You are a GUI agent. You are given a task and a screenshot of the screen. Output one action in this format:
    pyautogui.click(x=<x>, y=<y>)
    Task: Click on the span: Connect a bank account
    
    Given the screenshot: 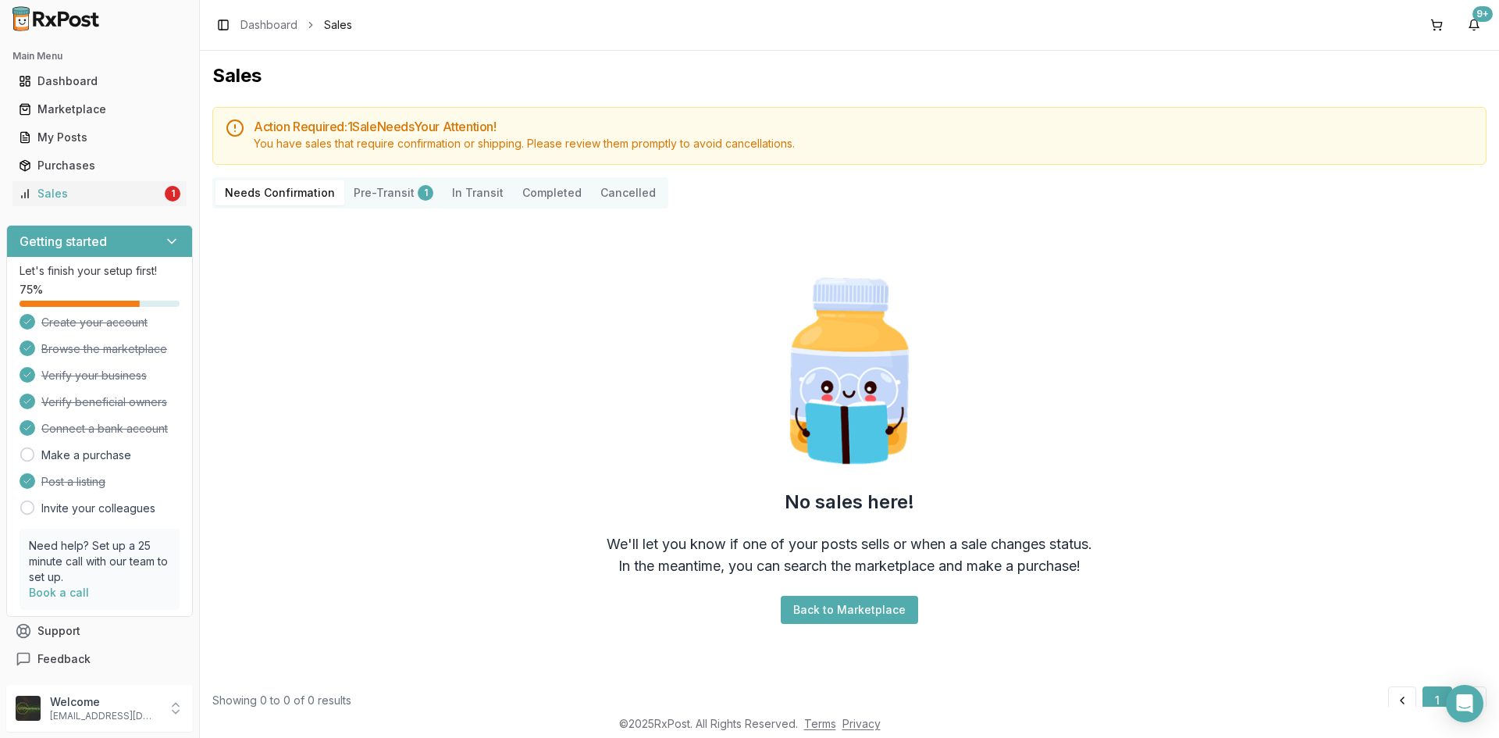 What is the action you would take?
    pyautogui.click(x=105, y=429)
    